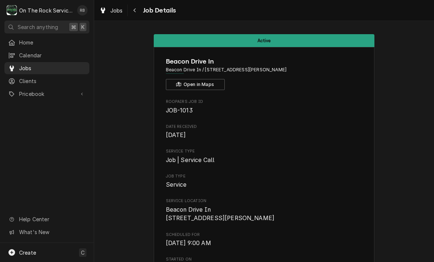 This screenshot has width=434, height=262. What do you see at coordinates (83, 253) in the screenshot?
I see `span: C` at bounding box center [83, 253].